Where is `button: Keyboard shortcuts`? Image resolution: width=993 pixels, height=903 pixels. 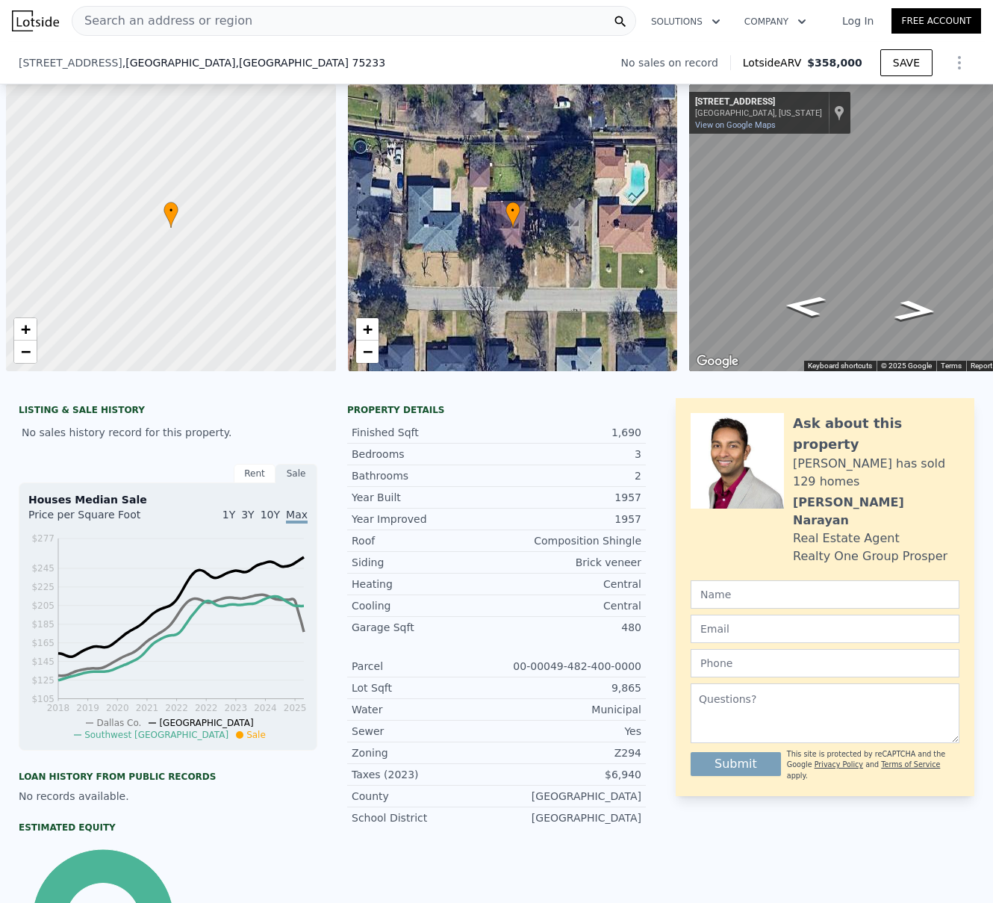 button: Keyboard shortcuts is located at coordinates (840, 366).